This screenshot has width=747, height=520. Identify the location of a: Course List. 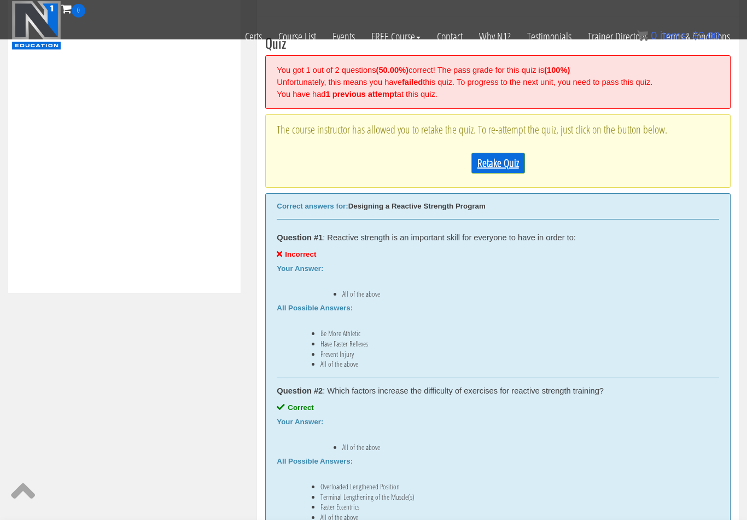
(297, 37).